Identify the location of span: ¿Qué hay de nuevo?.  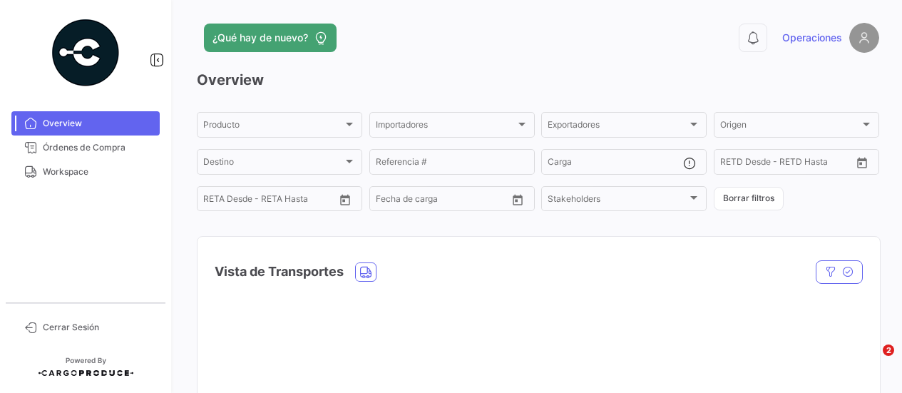
(260, 38).